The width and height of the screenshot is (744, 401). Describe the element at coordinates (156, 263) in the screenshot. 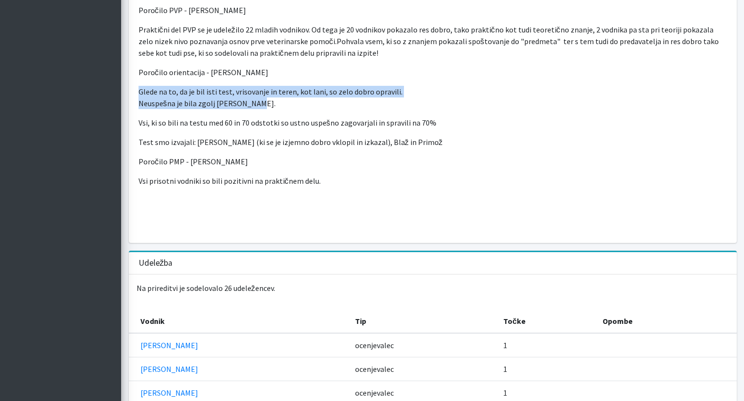

I see `h3: Udeležba` at that location.